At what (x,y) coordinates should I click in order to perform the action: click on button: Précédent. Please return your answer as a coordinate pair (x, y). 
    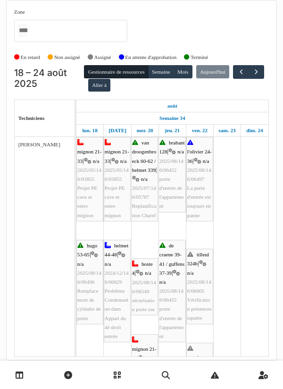
    Looking at the image, I should click on (241, 72).